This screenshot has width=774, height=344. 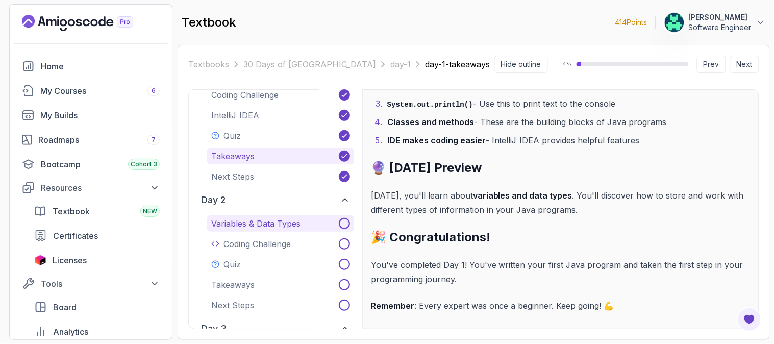 I want to click on a: certificates, so click(x=97, y=236).